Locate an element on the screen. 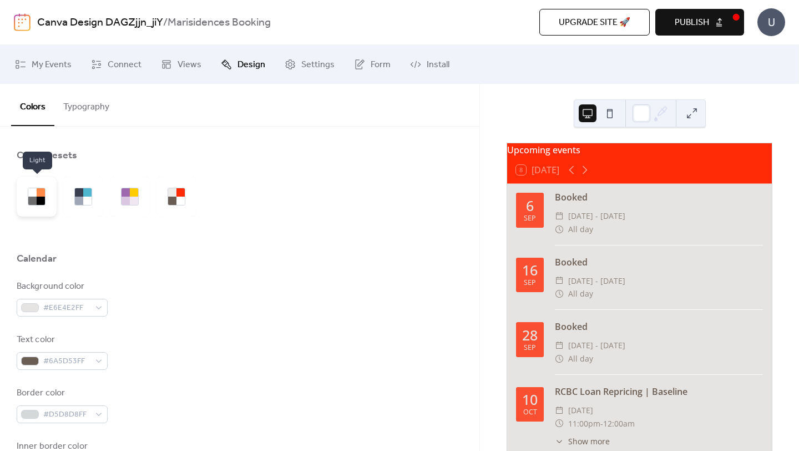 The height and width of the screenshot is (451, 799). div: 28 is located at coordinates (530, 335).